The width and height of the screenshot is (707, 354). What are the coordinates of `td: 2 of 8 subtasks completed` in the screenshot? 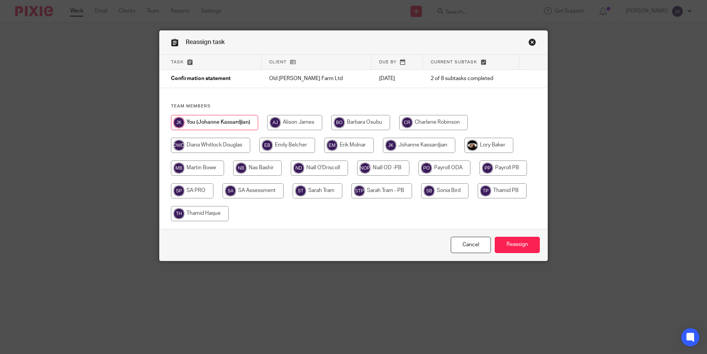 It's located at (471, 79).